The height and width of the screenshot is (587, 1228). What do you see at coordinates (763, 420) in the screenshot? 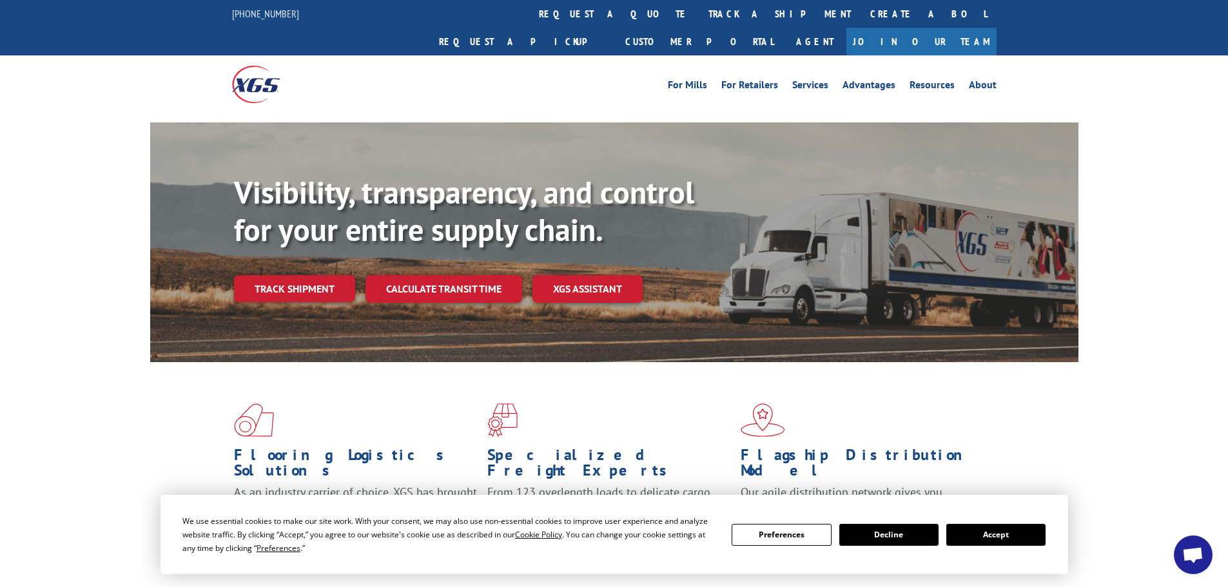
I see `img: xgs-icon-flagship-distribution-model-red` at bounding box center [763, 420].